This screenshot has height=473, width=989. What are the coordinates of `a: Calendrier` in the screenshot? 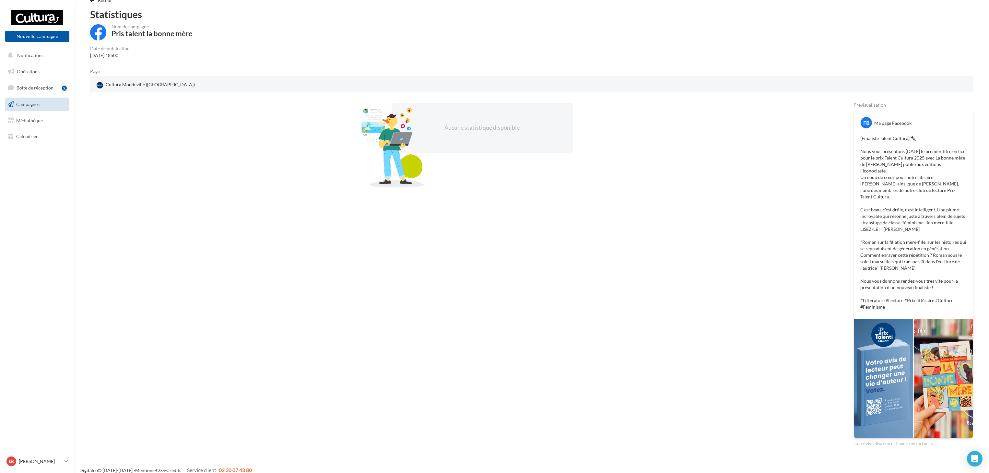 It's located at (37, 136).